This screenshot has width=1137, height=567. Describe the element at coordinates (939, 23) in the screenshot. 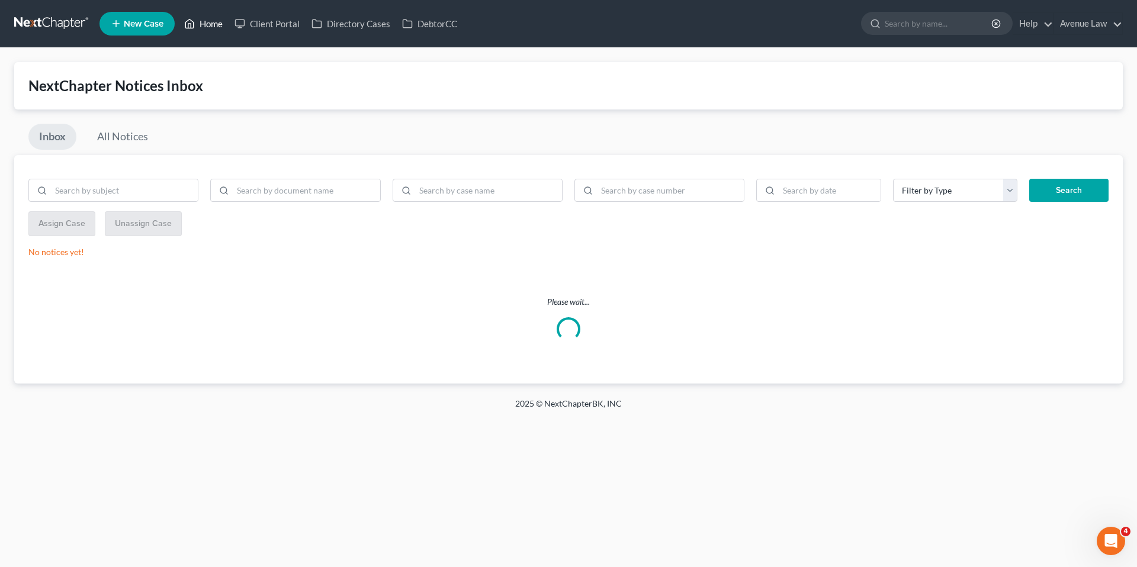

I see `input: Search by name...` at that location.